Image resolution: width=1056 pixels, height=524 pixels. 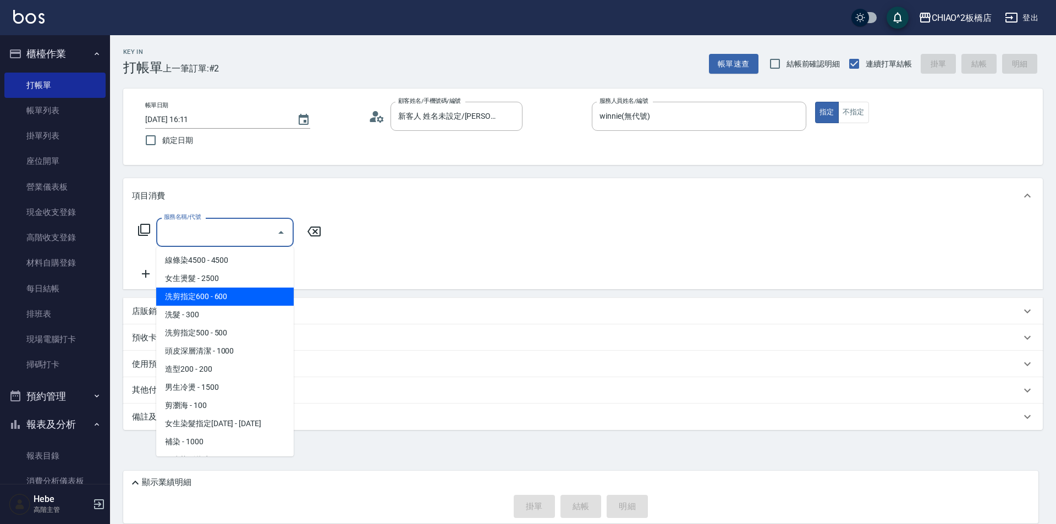 I want to click on p: 其他付款方式, so click(x=183, y=391).